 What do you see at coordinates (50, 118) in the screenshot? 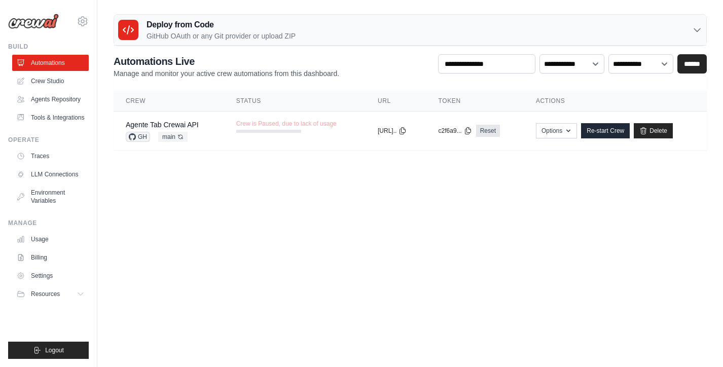
I see `a: Tools & Integrations` at bounding box center [50, 118].